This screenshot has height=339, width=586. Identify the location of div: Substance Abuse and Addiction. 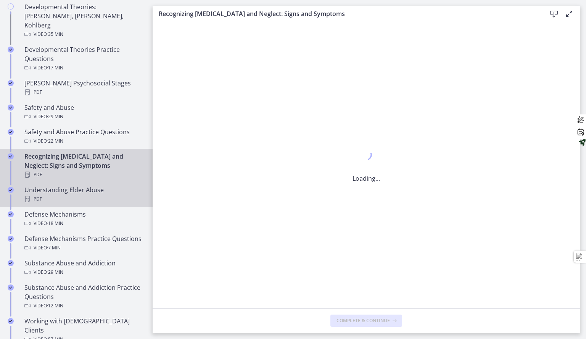
(84, 268).